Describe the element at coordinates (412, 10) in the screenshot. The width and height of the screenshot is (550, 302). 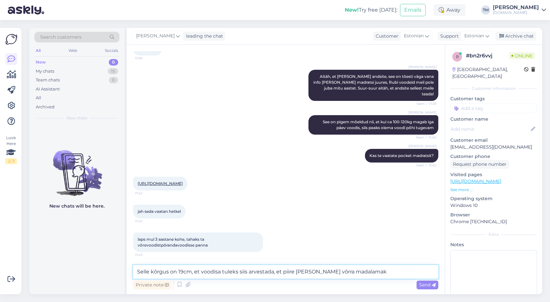
I see `button: Emails` at that location.